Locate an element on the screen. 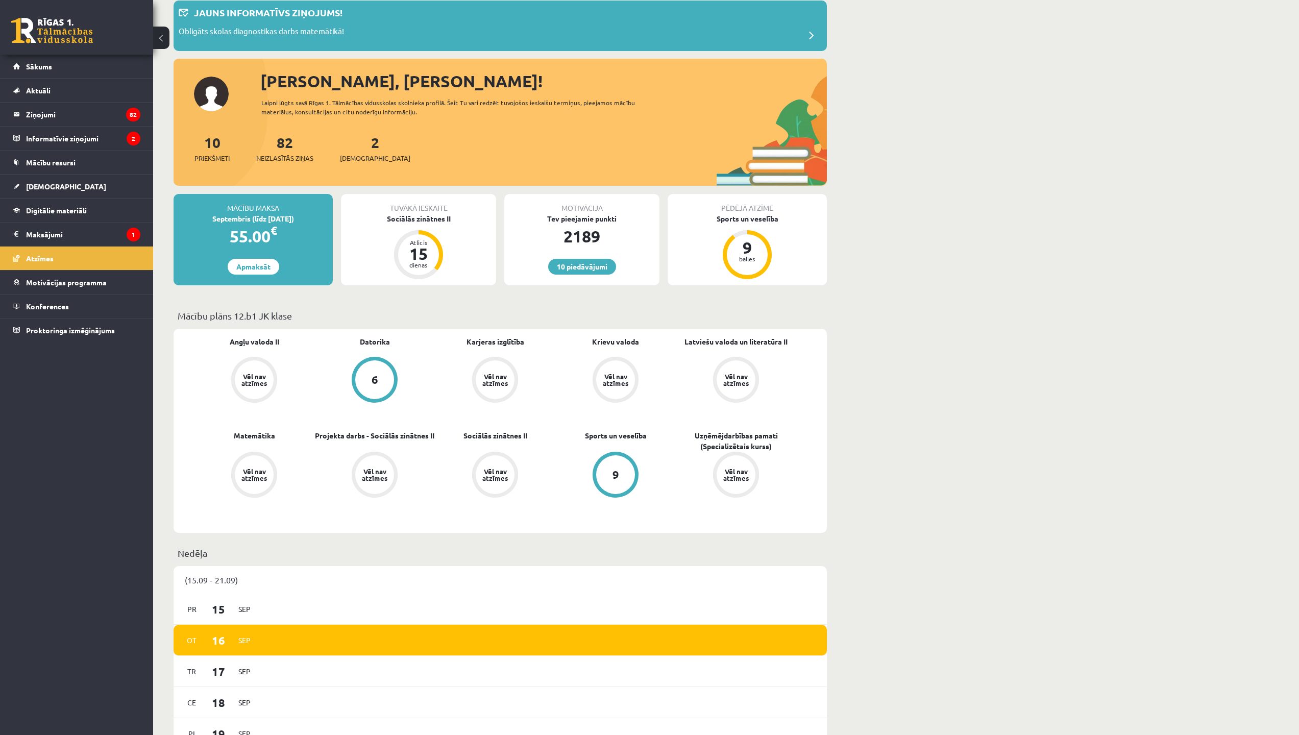 Image resolution: width=1299 pixels, height=735 pixels. span: Sākums is located at coordinates (39, 66).